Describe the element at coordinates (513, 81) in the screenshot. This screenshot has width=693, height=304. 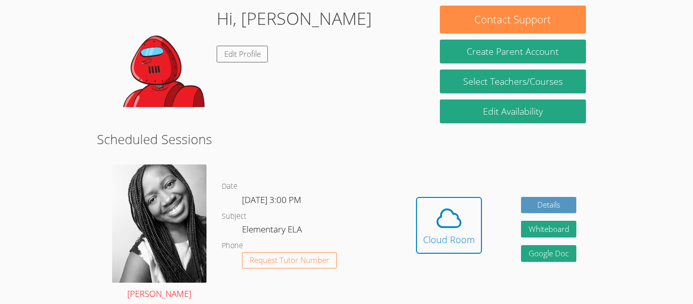
I see `a: Select Teachers/Courses` at that location.